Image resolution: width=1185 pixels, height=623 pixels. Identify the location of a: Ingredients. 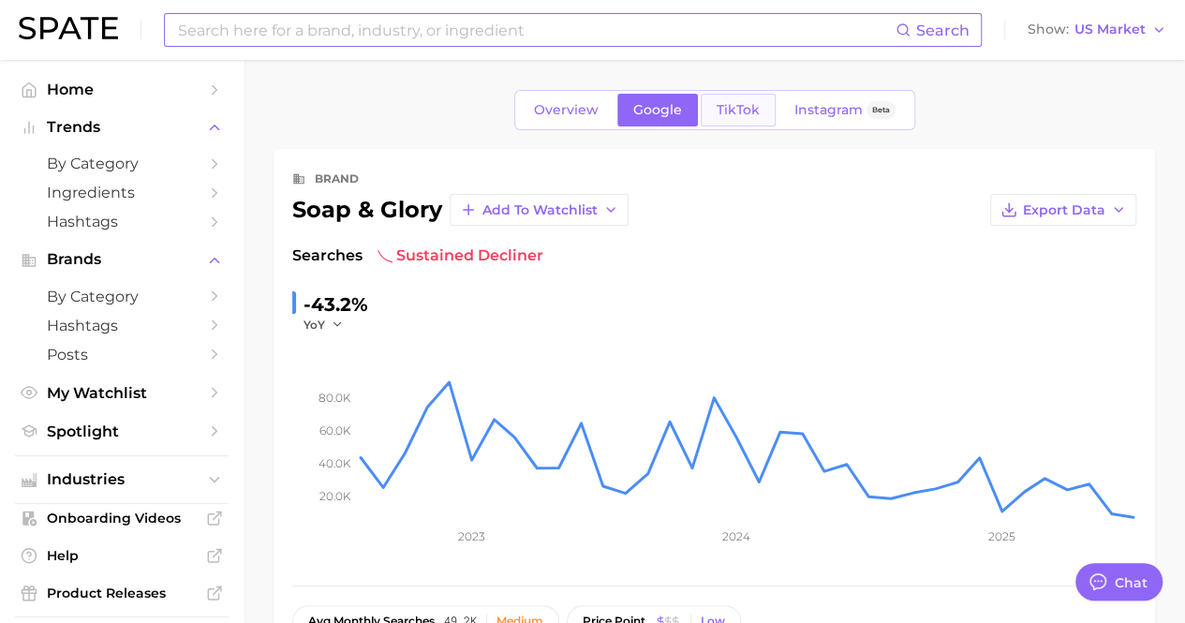
(122, 192).